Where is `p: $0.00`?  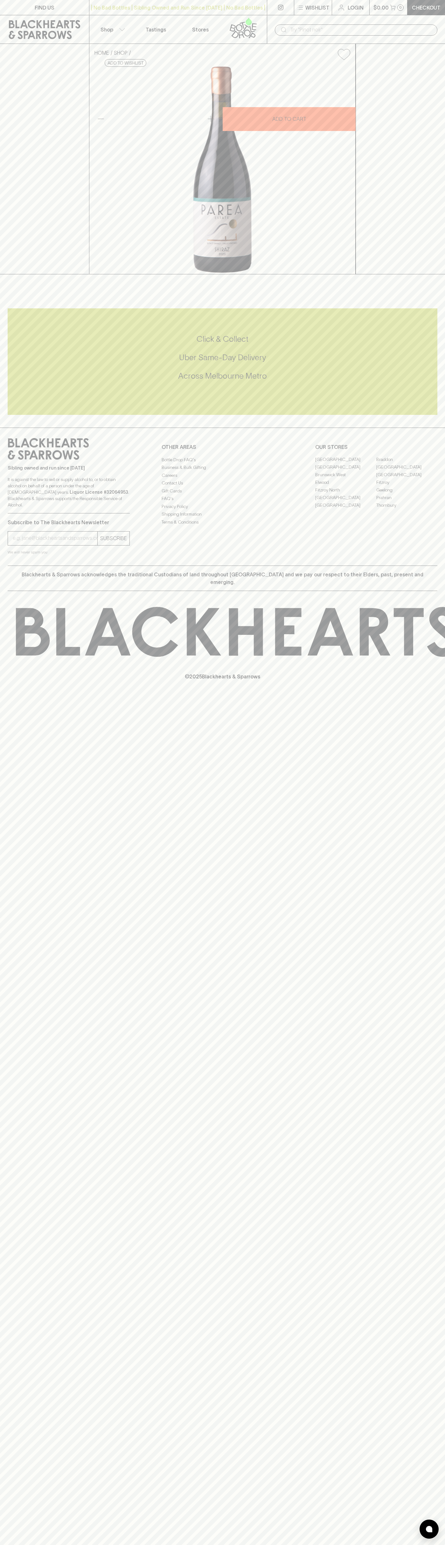 p: $0.00 is located at coordinates (381, 8).